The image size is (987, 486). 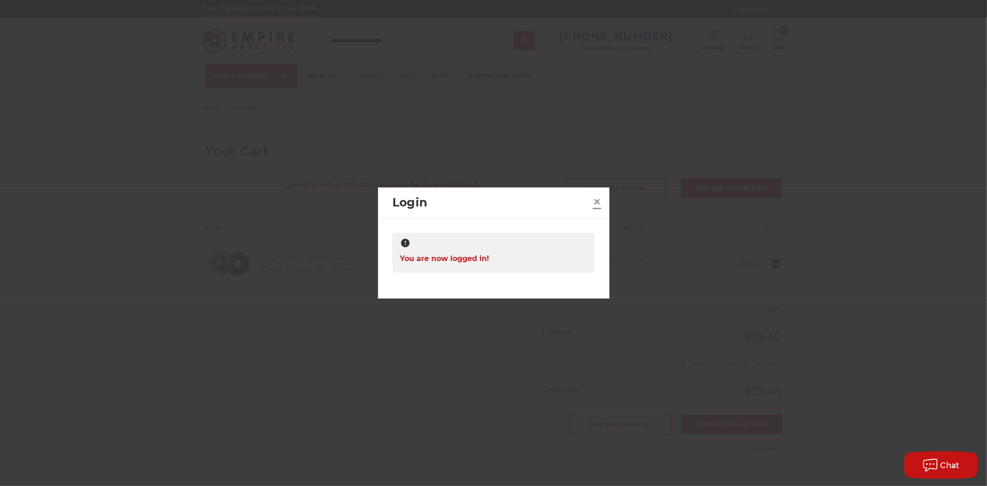 What do you see at coordinates (597, 202) in the screenshot?
I see `a: Close` at bounding box center [597, 202].